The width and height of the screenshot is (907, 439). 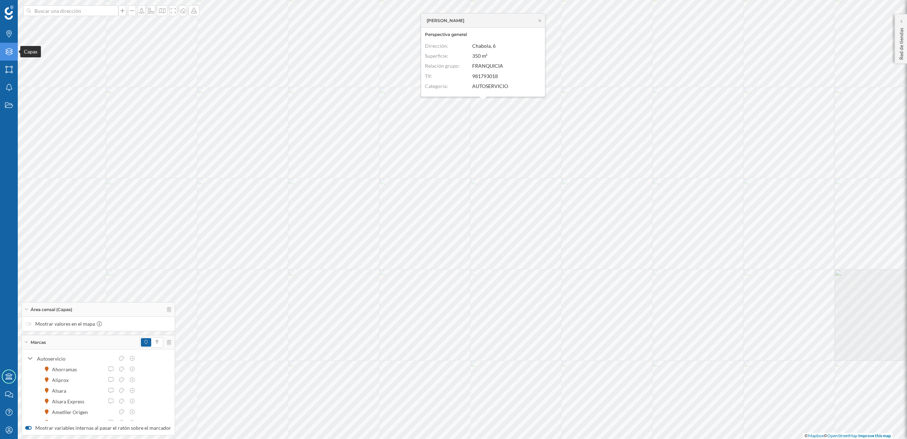 I want to click on div: Alsara Express, so click(x=70, y=401).